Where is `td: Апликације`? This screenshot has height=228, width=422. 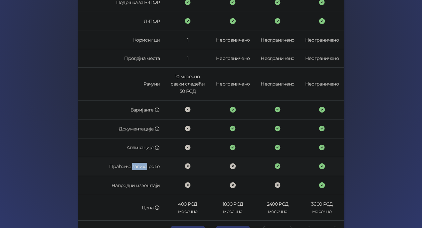 td: Апликације is located at coordinates (121, 148).